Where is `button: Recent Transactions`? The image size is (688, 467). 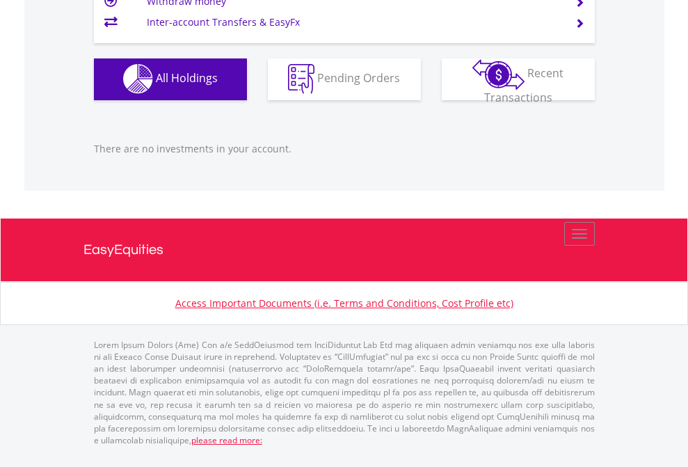
button: Recent Transactions is located at coordinates (519, 79).